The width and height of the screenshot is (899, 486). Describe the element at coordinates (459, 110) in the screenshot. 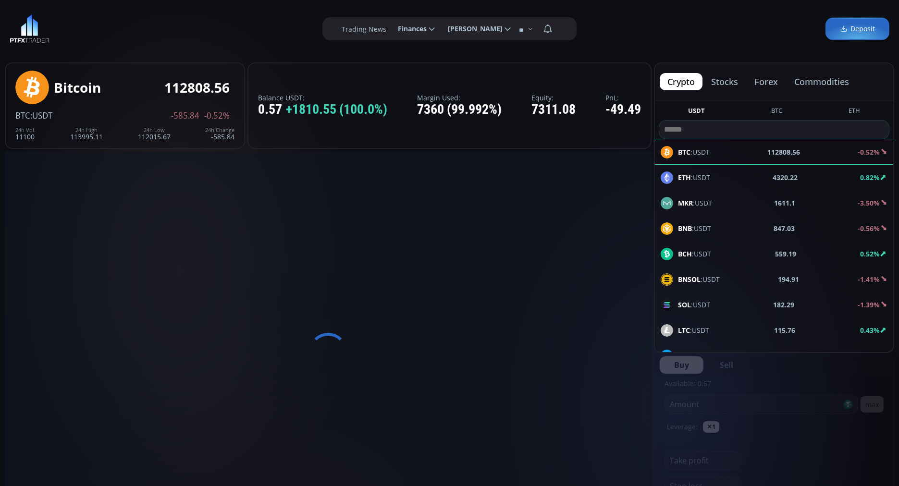

I see `div: 7360 (99.992%)` at that location.